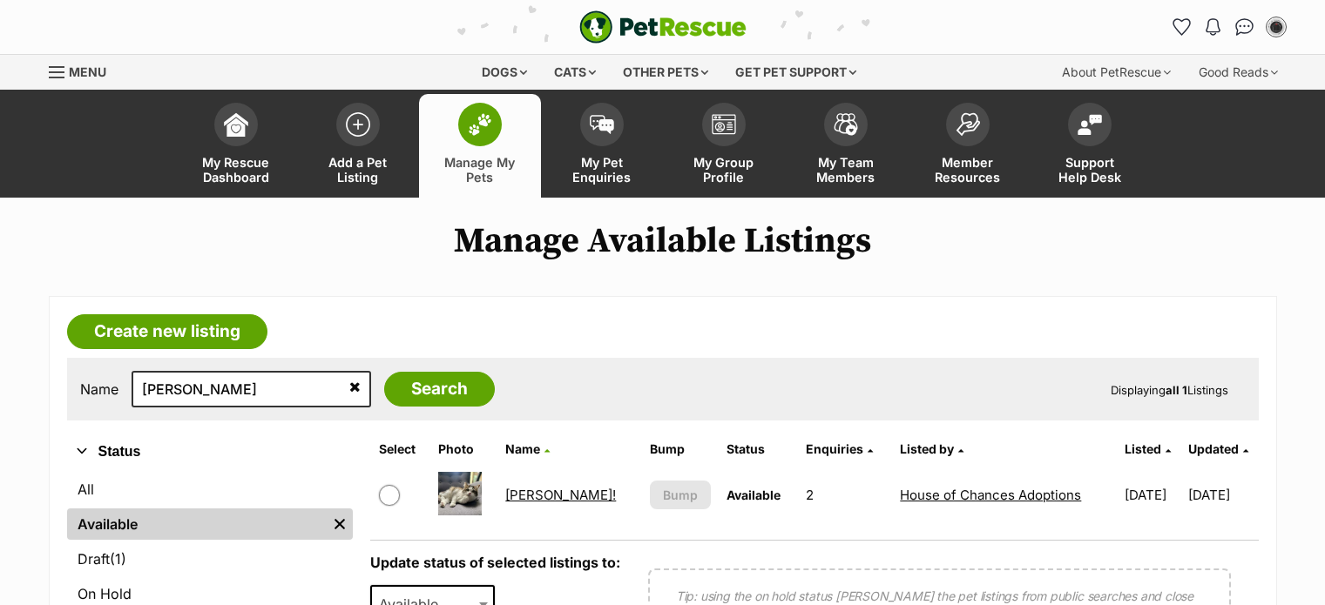  I want to click on span: Menu, so click(87, 71).